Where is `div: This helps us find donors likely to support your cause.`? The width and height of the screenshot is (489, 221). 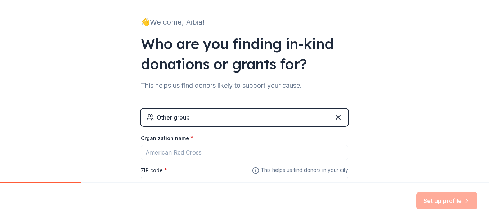
div: This helps us find donors likely to support your cause. is located at coordinates (245, 85).